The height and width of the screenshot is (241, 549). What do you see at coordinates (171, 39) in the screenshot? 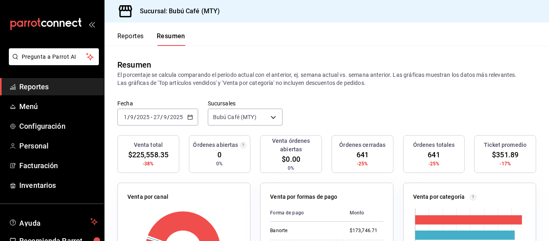
I see `button: Resumen` at bounding box center [171, 39].